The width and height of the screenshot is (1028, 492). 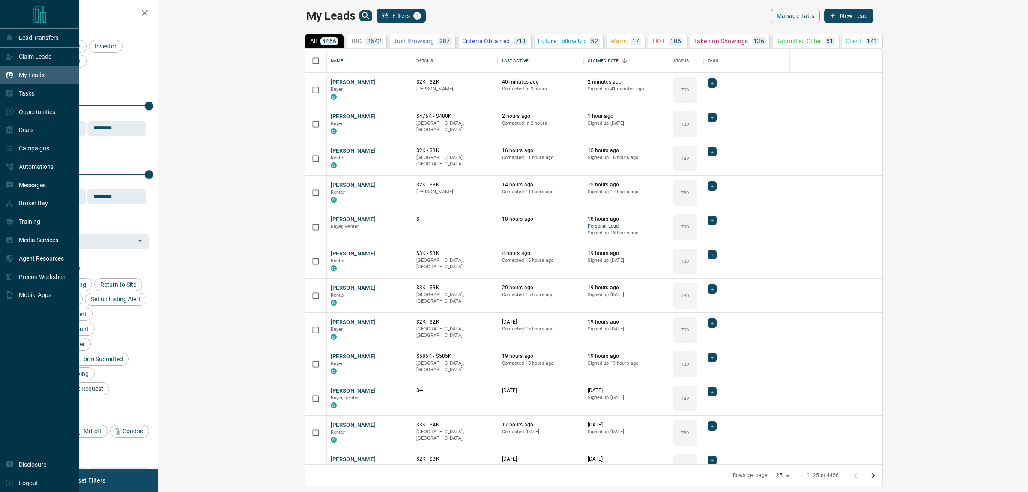 What do you see at coordinates (626, 233) in the screenshot?
I see `p: Signed up 18 hours ago` at bounding box center [626, 233].